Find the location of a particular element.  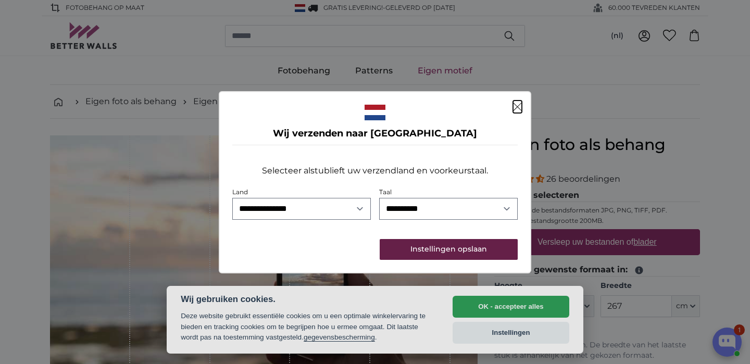

label: Taal is located at coordinates (385, 192).